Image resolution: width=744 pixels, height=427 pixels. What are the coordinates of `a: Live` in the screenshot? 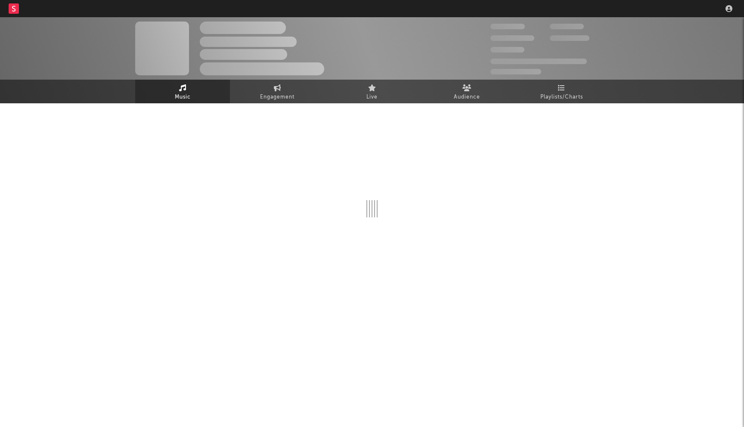 It's located at (372, 91).